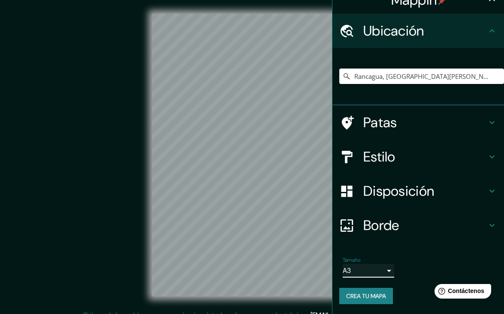  Describe the element at coordinates (418, 123) in the screenshot. I see `div: Patas` at that location.